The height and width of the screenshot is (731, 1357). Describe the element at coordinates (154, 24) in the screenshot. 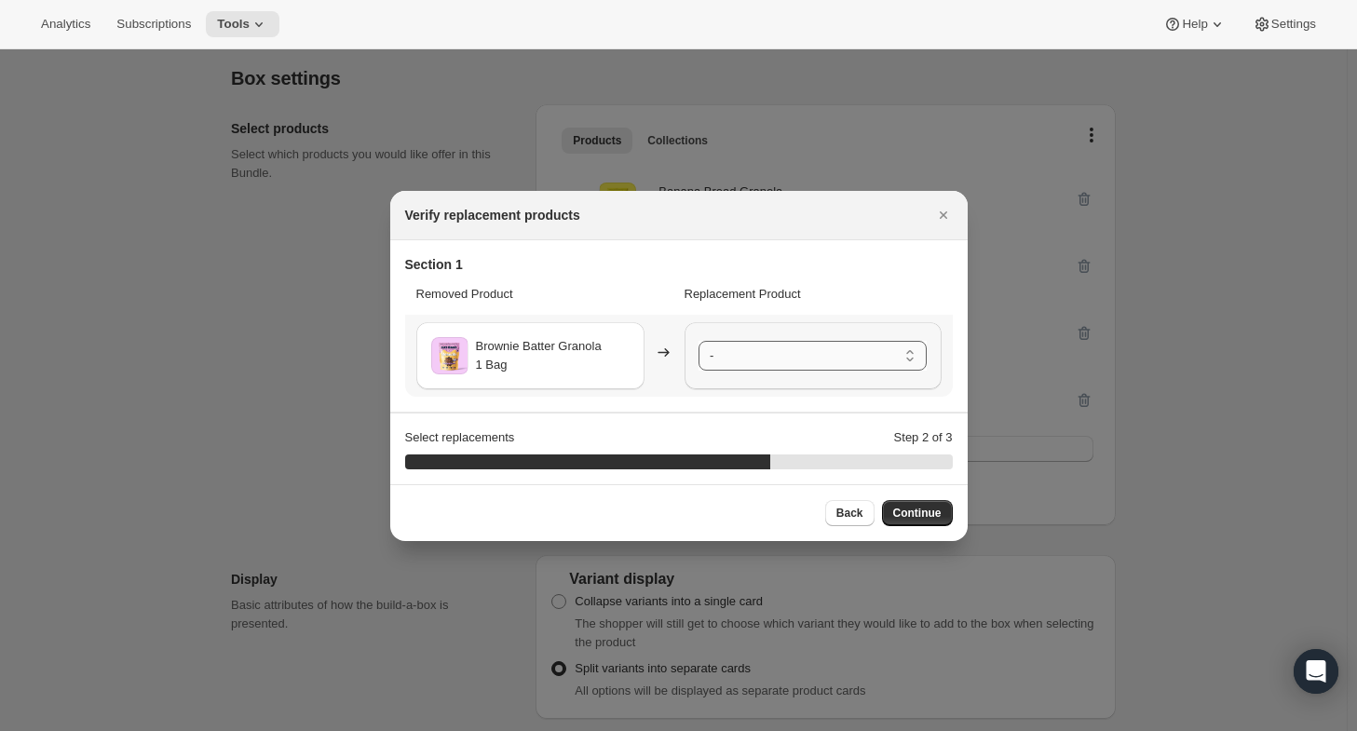

I see `span: Subscriptions` at that location.